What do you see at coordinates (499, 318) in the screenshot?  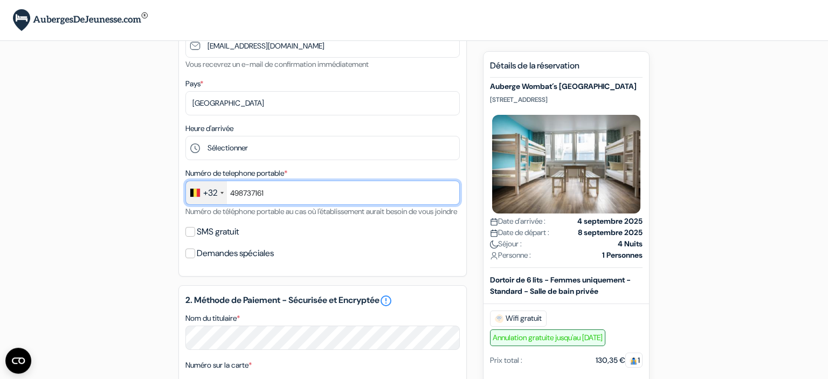 I see `img: free_wifi.svg` at bounding box center [499, 318].